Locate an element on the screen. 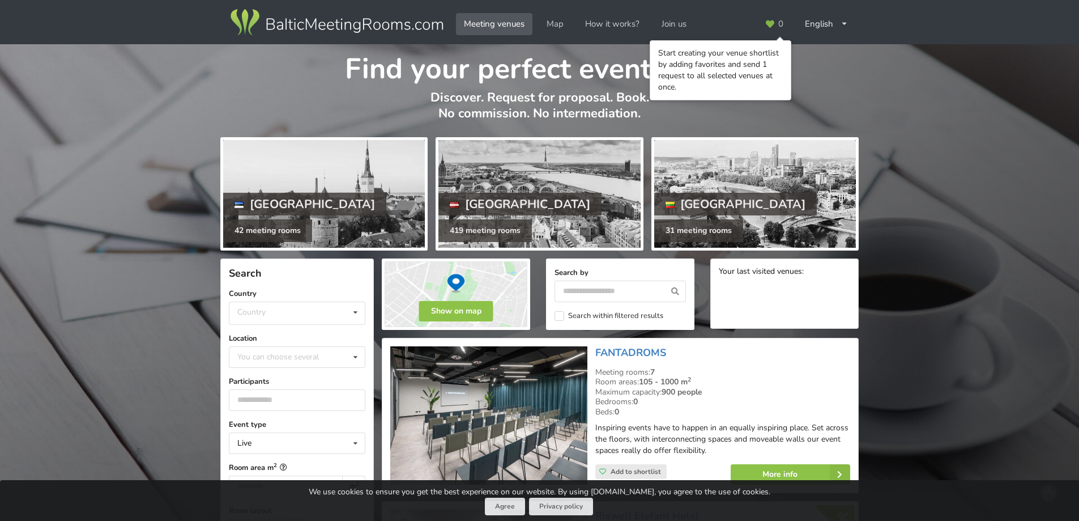 This screenshot has width=1079, height=521. img: Conference centre | Riga | FANTADROMS is located at coordinates (488, 415).